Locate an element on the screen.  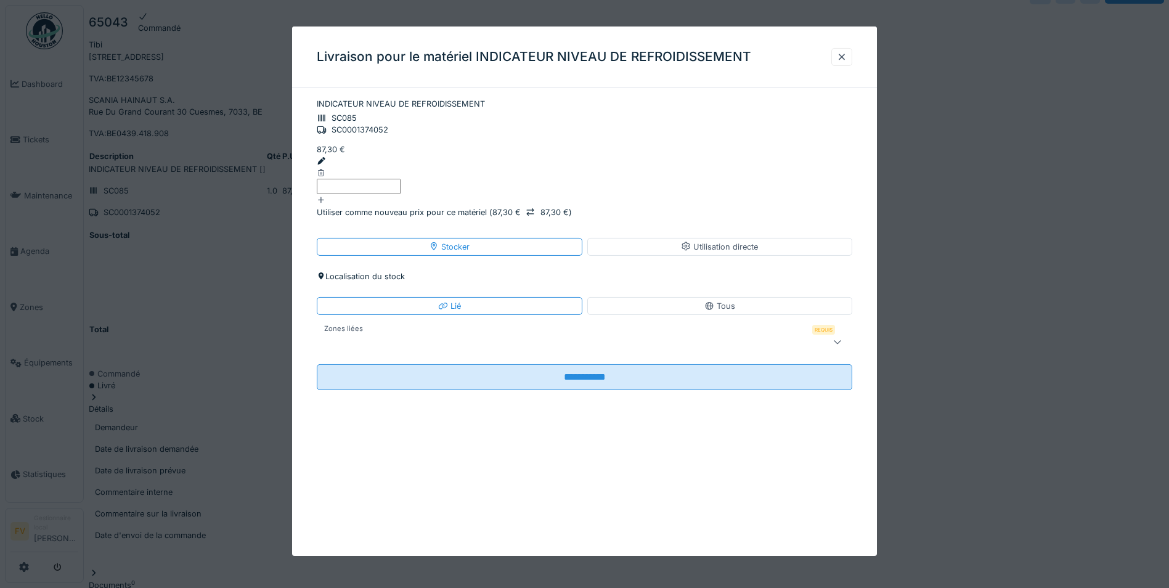
div: Tous is located at coordinates (719, 306).